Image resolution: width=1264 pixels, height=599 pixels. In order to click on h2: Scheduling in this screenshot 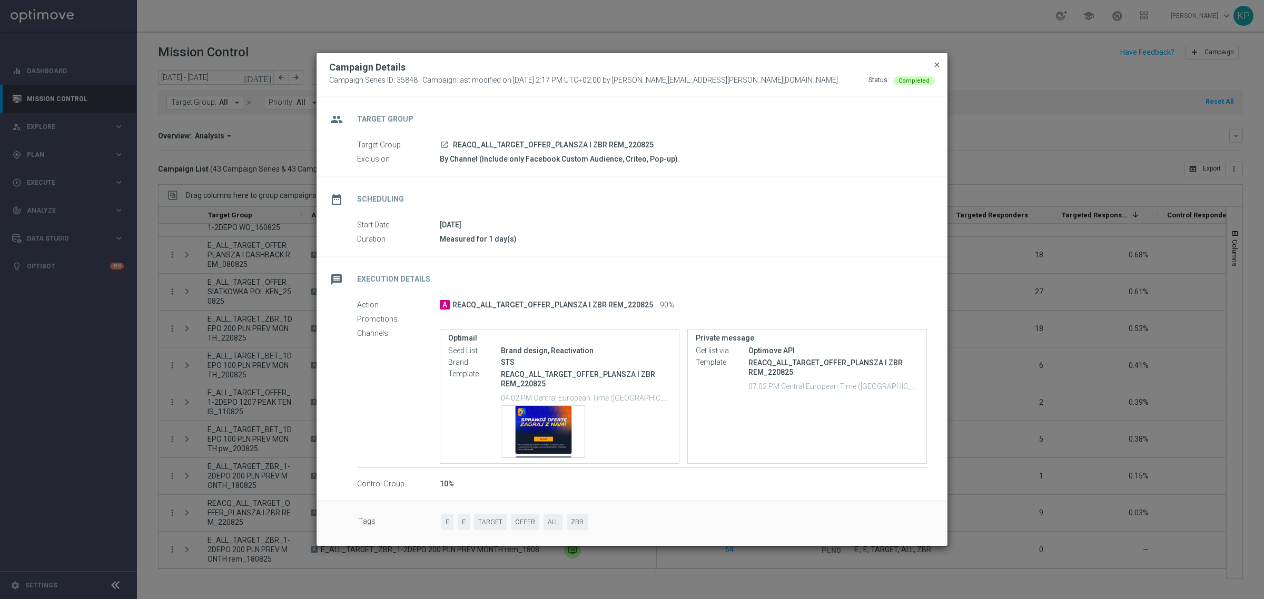, I will do `click(380, 199)`.